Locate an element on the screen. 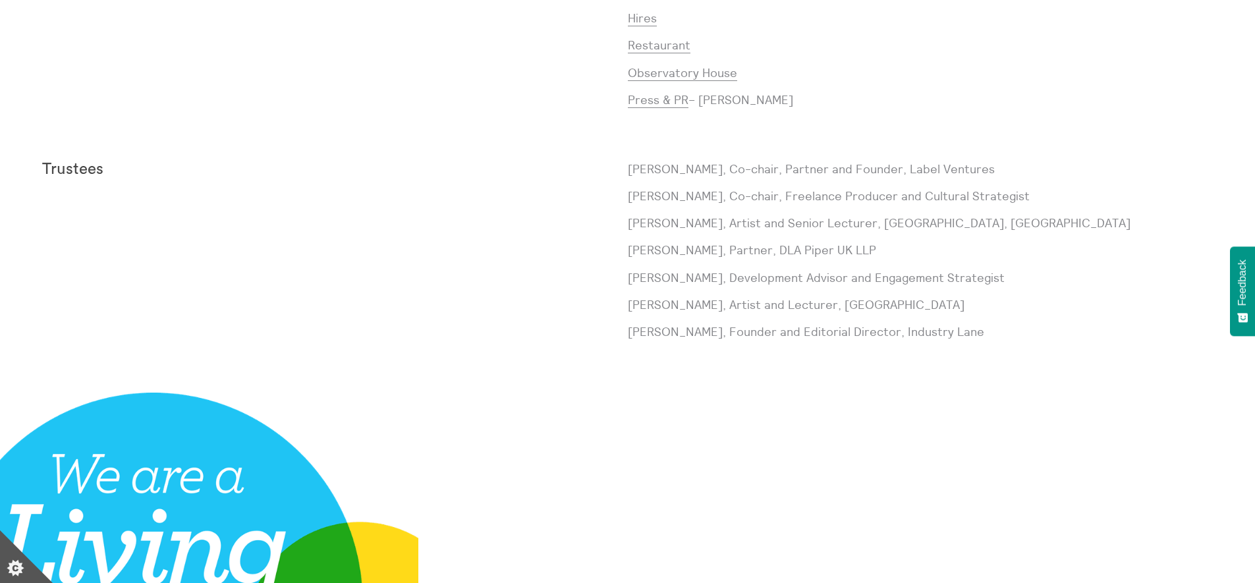 Image resolution: width=1255 pixels, height=583 pixels. strong: Trustees is located at coordinates (72, 169).